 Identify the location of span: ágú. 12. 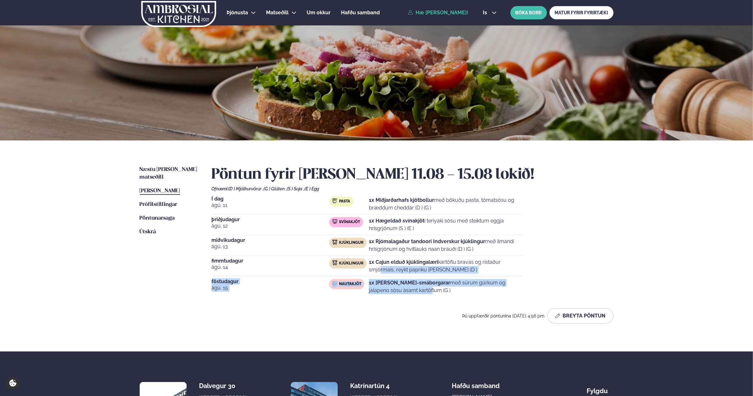
(271, 226).